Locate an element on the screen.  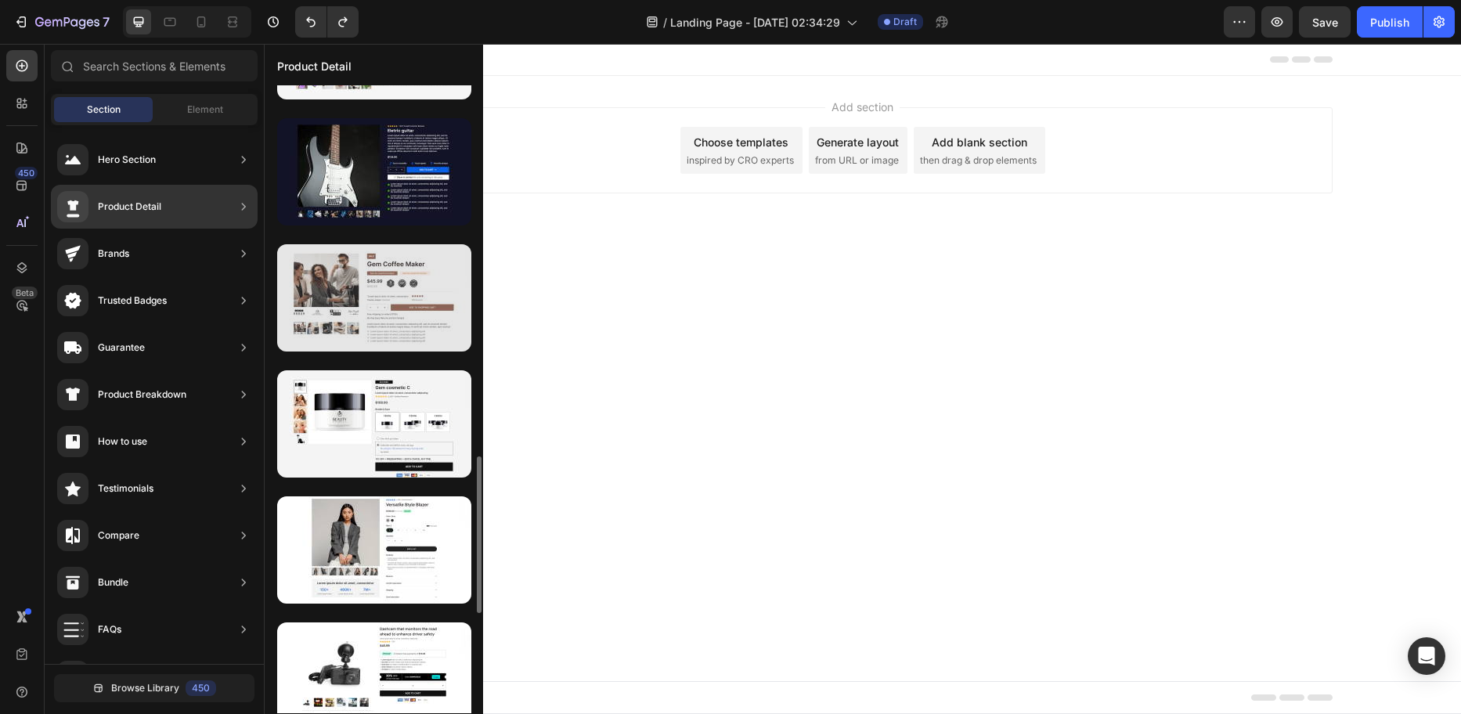
span: inspired by CRO experts is located at coordinates (476, 117).